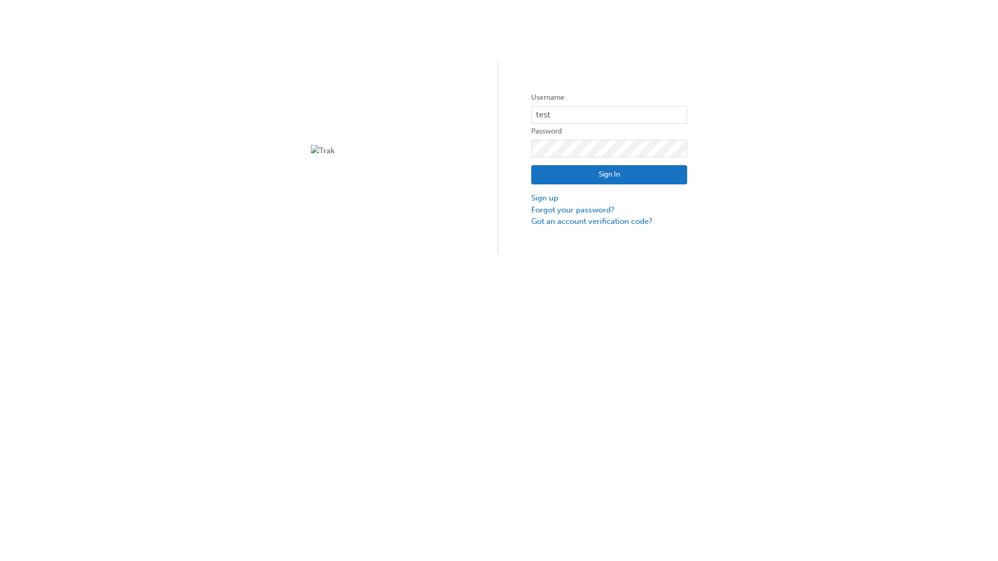 This screenshot has height=561, width=998. Describe the element at coordinates (609, 210) in the screenshot. I see `a: Forgot your password?` at that location.